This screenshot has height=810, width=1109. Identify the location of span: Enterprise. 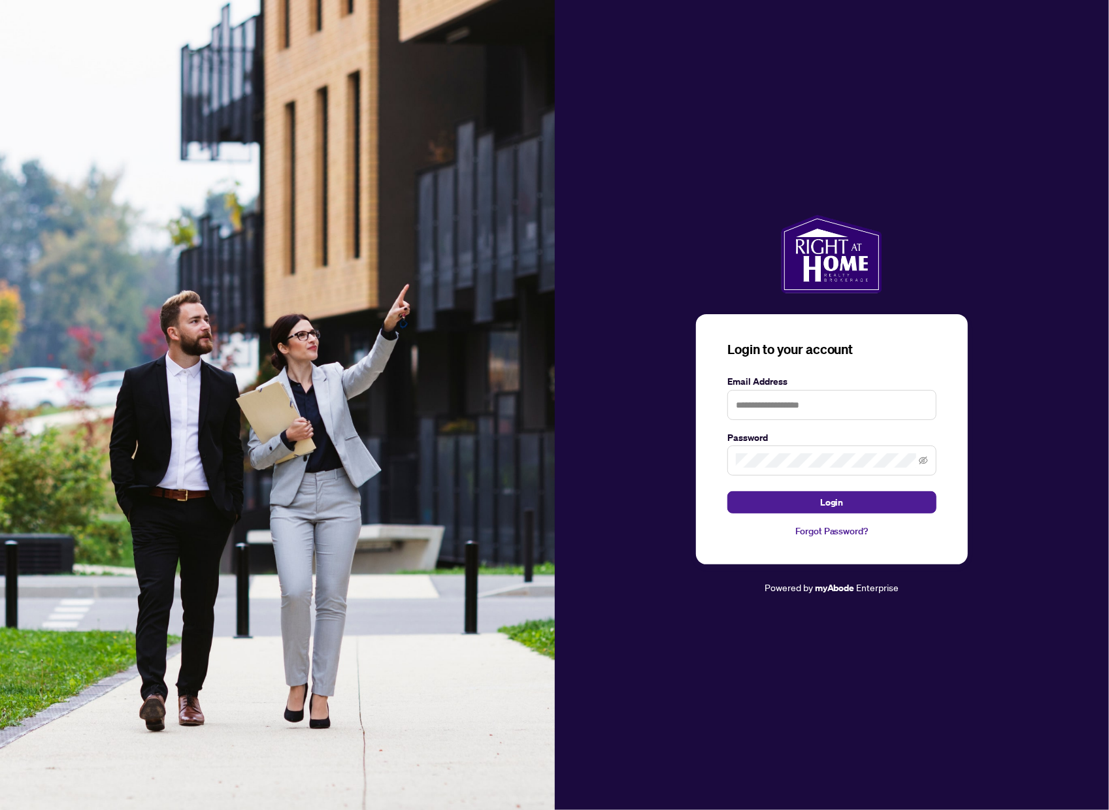
(878, 587).